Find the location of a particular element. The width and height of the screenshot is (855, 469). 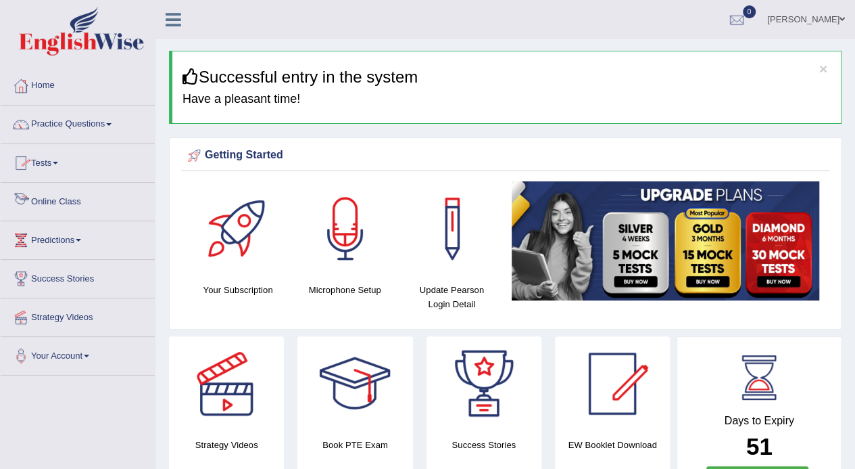

h4: Days to Expiry is located at coordinates (759, 421).